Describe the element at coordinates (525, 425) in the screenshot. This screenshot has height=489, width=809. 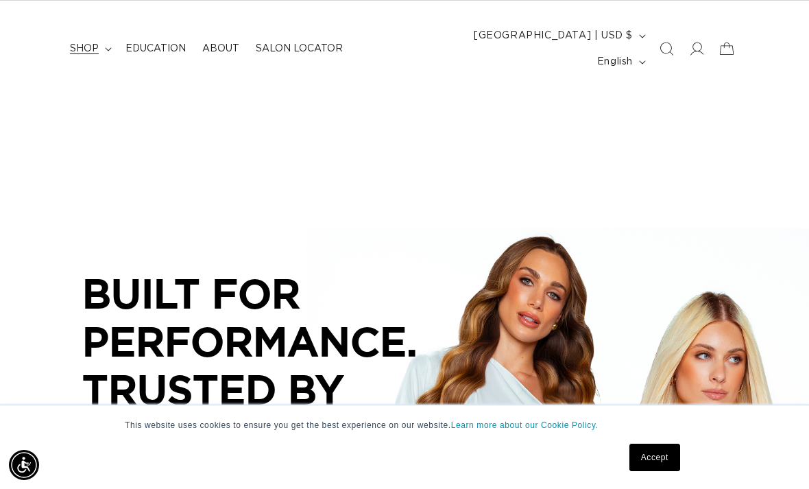
I see `a: Learn more about our Cookie Policy.` at that location.